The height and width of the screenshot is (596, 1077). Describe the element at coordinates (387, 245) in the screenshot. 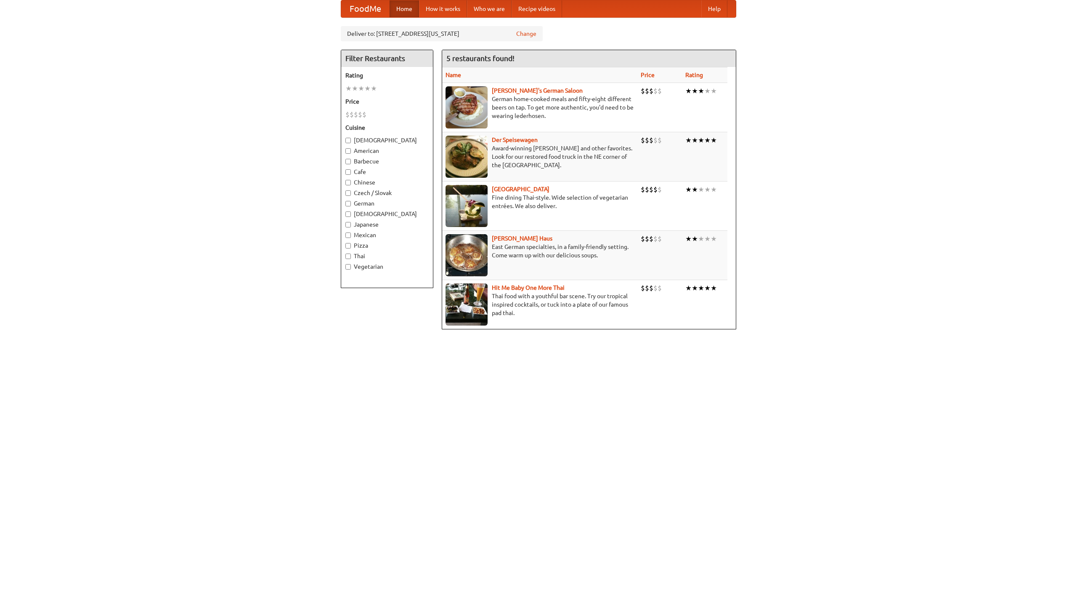

I see `label: Pizza` at that location.